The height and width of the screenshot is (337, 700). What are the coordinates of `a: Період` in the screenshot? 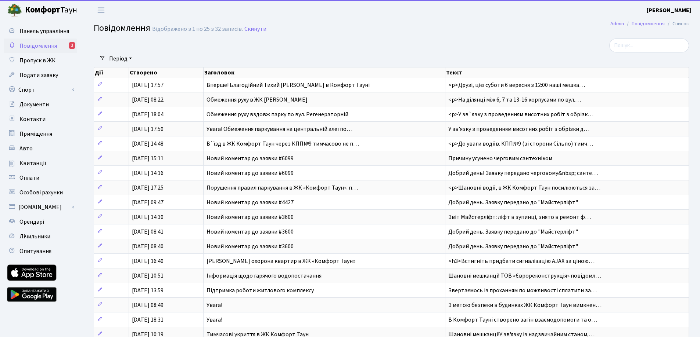 It's located at (120, 59).